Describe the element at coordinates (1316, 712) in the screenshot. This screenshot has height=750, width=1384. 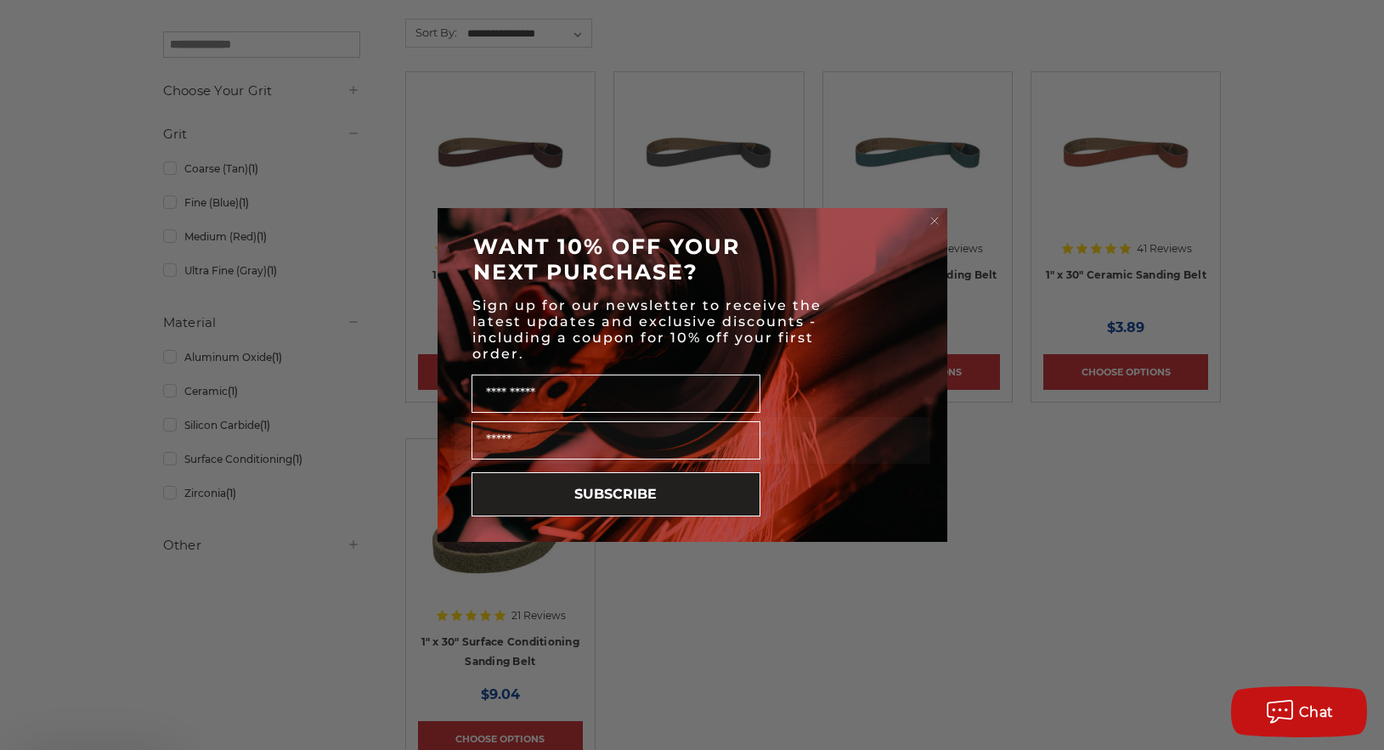
I see `span: Chat` at that location.